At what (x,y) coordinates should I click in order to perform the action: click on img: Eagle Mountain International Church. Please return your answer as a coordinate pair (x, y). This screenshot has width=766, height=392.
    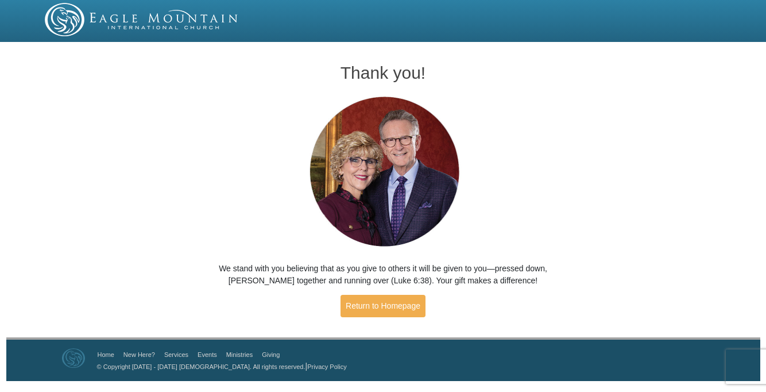
    Looking at the image, I should click on (74, 358).